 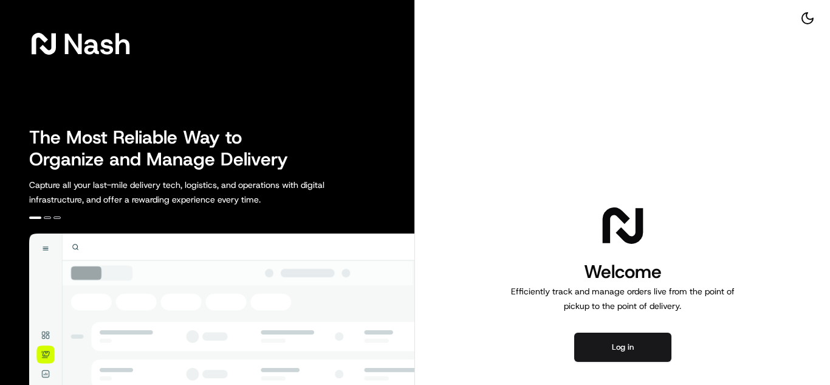 I want to click on button: Log in, so click(x=623, y=347).